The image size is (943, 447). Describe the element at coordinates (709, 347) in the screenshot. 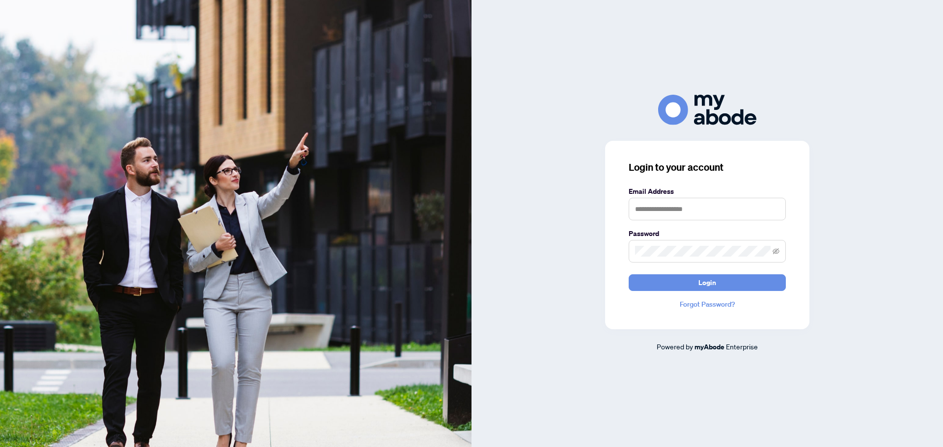

I see `a: myAbode` at that location.